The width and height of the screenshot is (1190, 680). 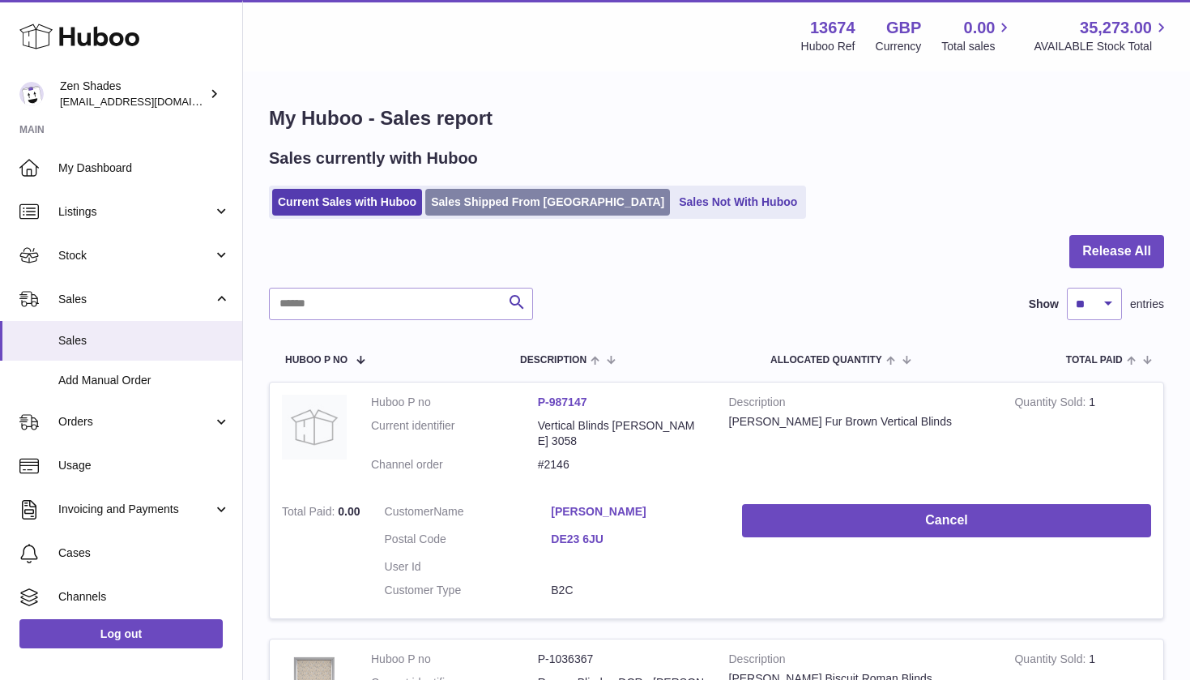 What do you see at coordinates (144, 465) in the screenshot?
I see `span: Usage` at bounding box center [144, 465].